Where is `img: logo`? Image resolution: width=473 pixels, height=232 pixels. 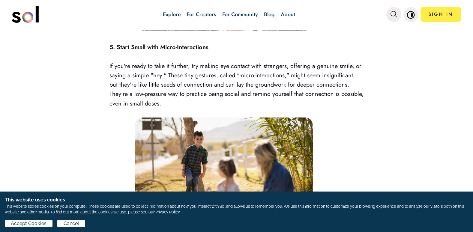 img: logo is located at coordinates (25, 14).